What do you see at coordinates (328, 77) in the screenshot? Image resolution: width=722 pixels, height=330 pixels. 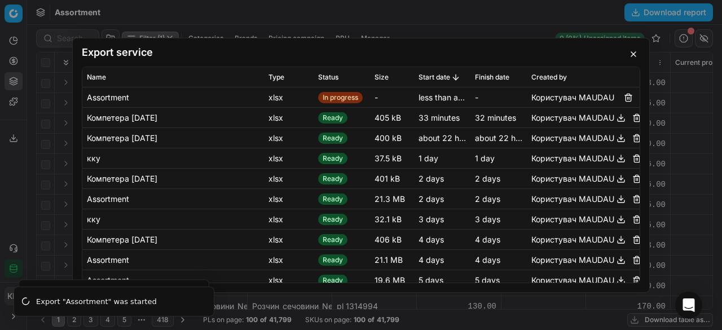 I see `span: Status` at bounding box center [328, 77].